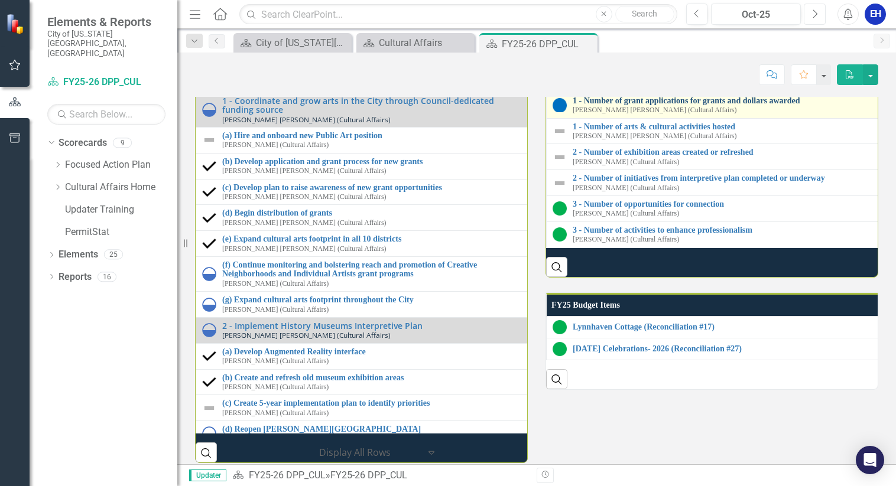 The image size is (896, 486). I want to click on a: 1 - Number of arts & cultural activities hosted, so click(726, 126).